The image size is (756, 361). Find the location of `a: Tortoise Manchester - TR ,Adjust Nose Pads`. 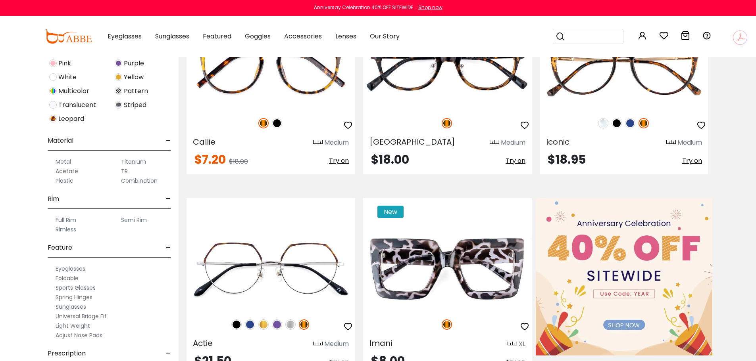

a: Tortoise Manchester - TR ,Adjust Nose Pads is located at coordinates (447, 67).